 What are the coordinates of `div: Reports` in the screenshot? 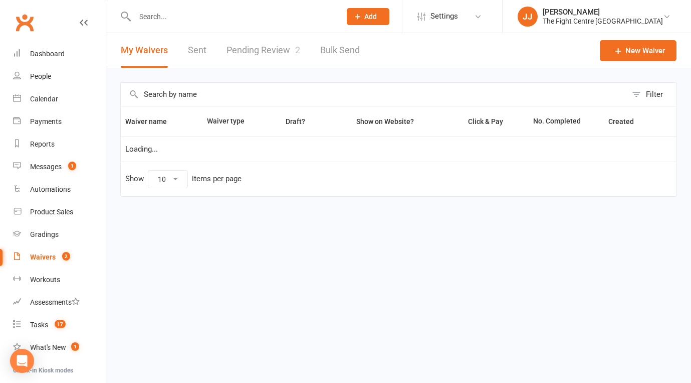 It's located at (42, 144).